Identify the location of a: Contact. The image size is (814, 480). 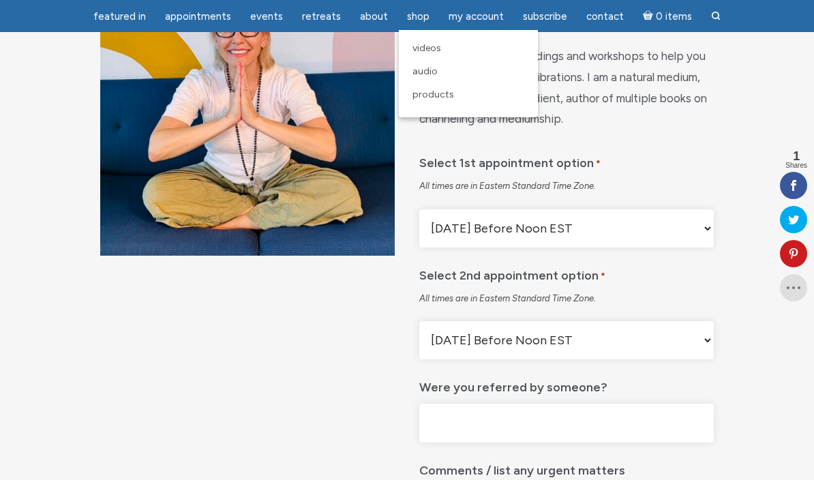
(605, 16).